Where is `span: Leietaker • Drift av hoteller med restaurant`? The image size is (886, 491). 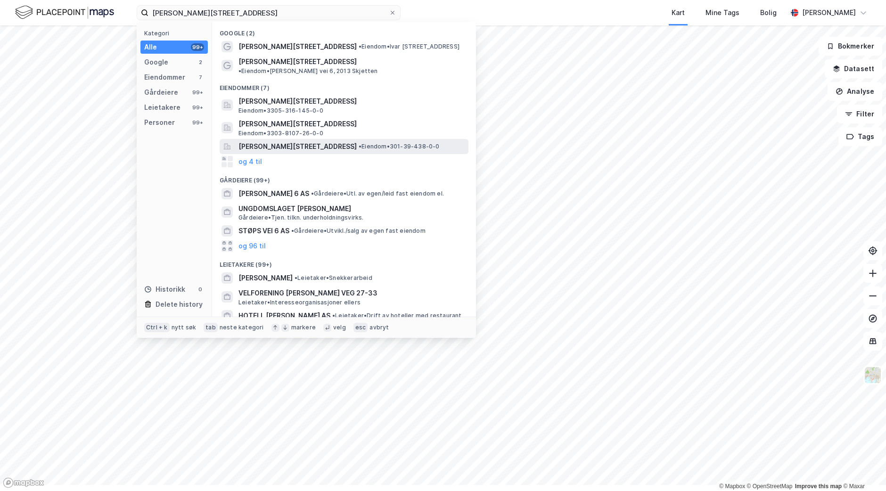
span: Leietaker • Drift av hoteller med restaurant is located at coordinates (397, 316).